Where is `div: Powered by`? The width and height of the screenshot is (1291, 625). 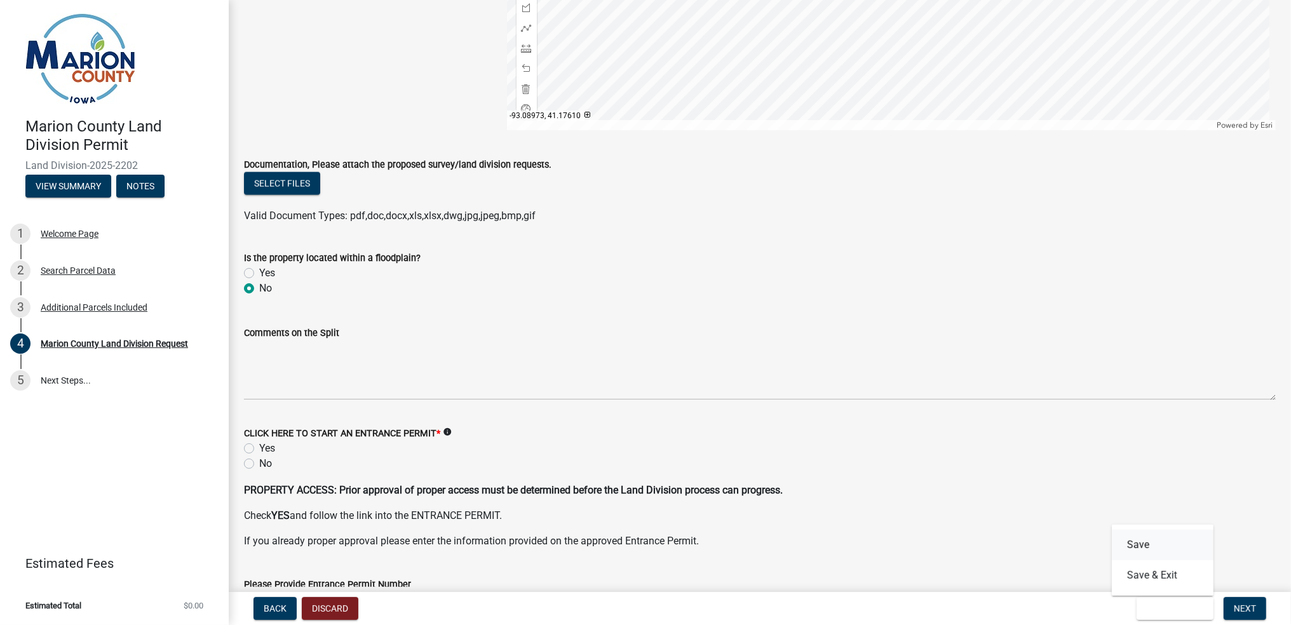 div: Powered by is located at coordinates (1245, 125).